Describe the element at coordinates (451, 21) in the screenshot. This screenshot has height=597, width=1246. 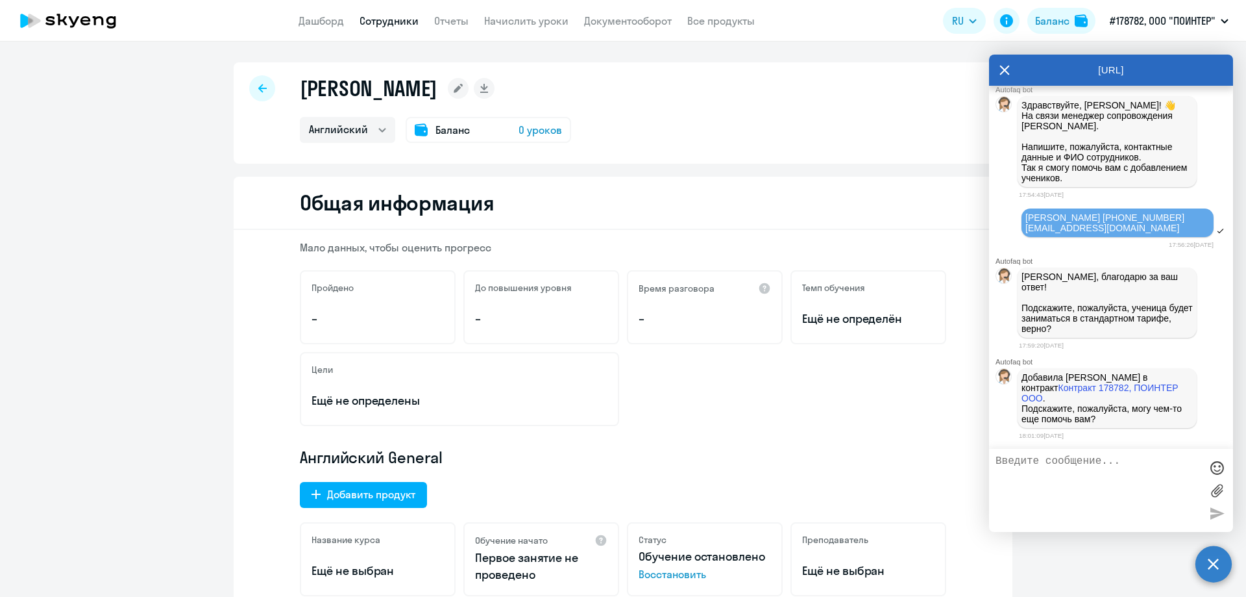
I see `a: Отчеты` at that location.